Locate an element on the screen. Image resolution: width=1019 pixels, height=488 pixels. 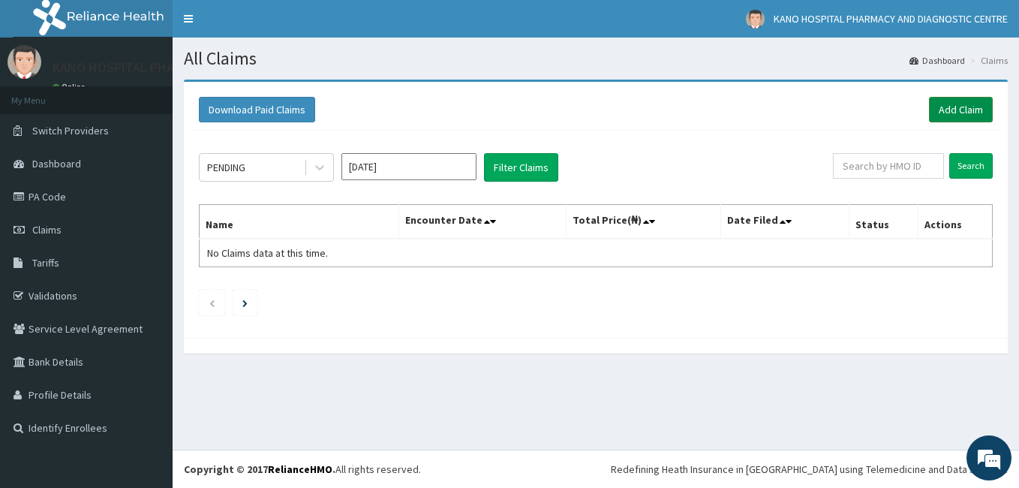
input: Select Month and Year is located at coordinates (409, 167).